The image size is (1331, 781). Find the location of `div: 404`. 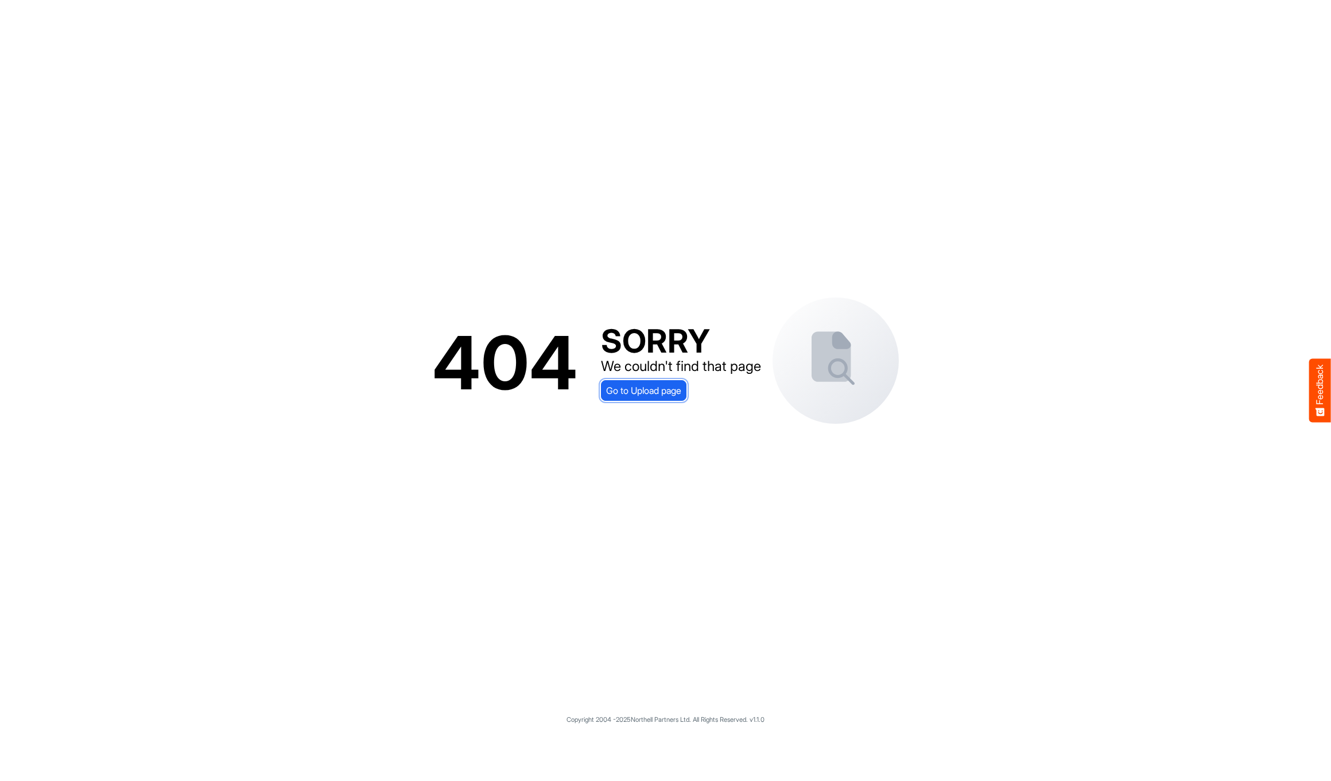

div: 404 is located at coordinates (505, 363).